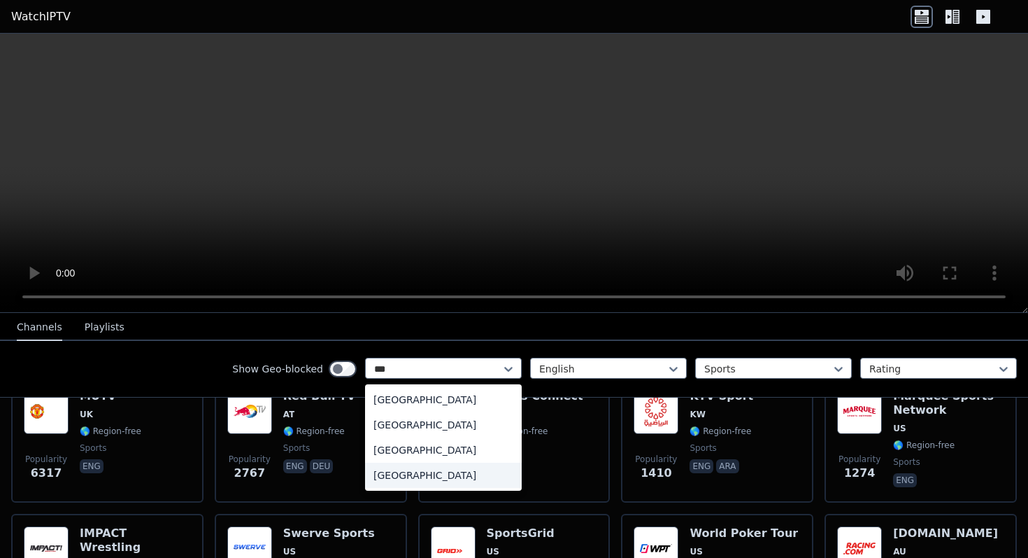 The height and width of the screenshot is (558, 1028). Describe the element at coordinates (860, 411) in the screenshot. I see `img: Marquee Sports Network` at that location.